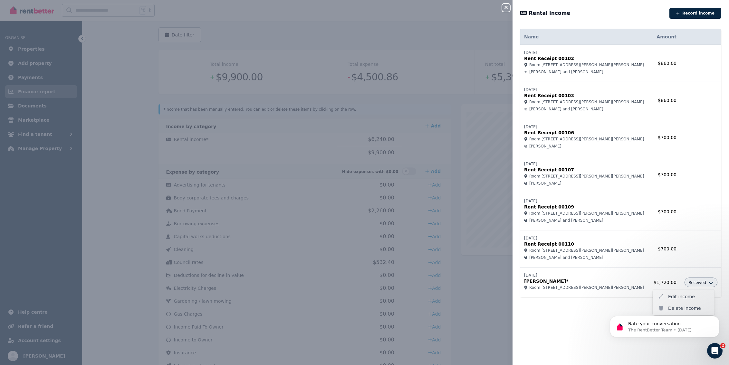  I want to click on p: Rate your conversation, so click(70, 22).